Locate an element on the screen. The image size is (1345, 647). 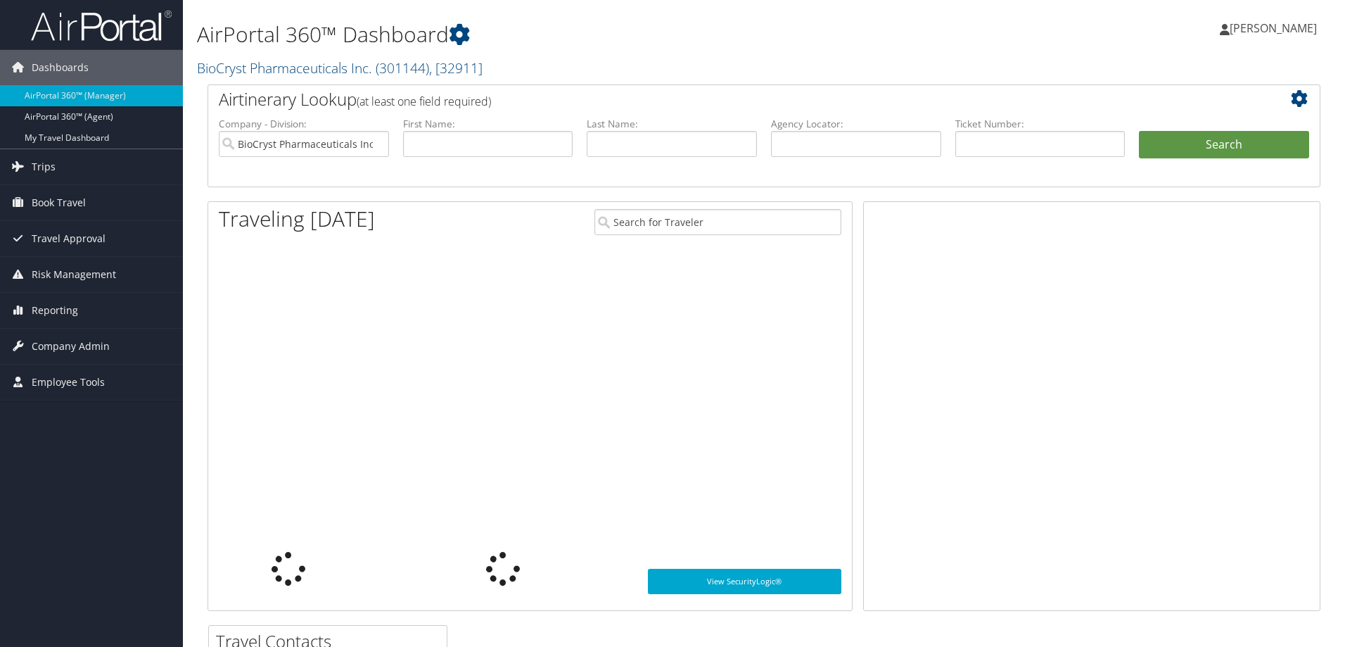
span: , [ 32911 ] is located at coordinates (456, 68).